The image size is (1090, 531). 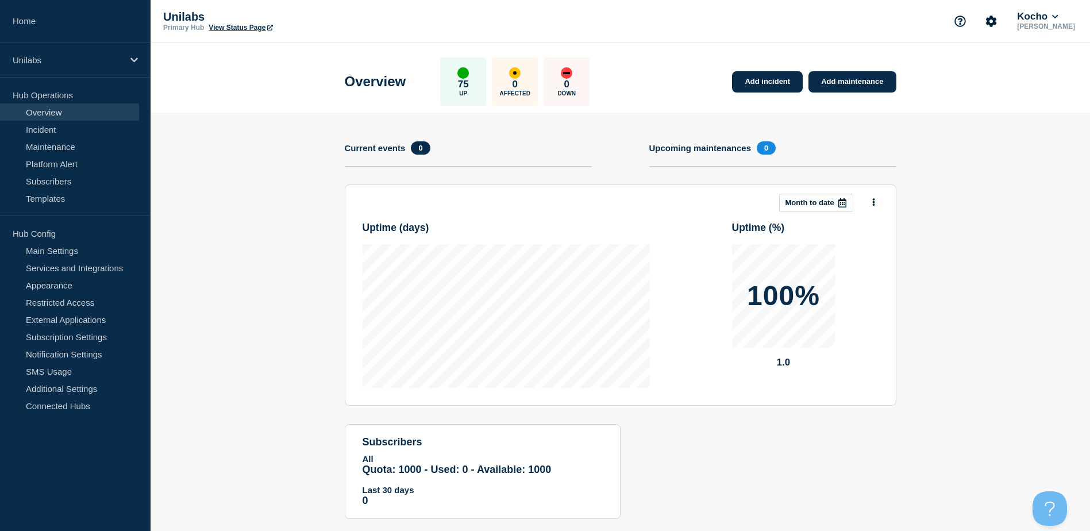 I want to click on button: Month to date, so click(x=816, y=203).